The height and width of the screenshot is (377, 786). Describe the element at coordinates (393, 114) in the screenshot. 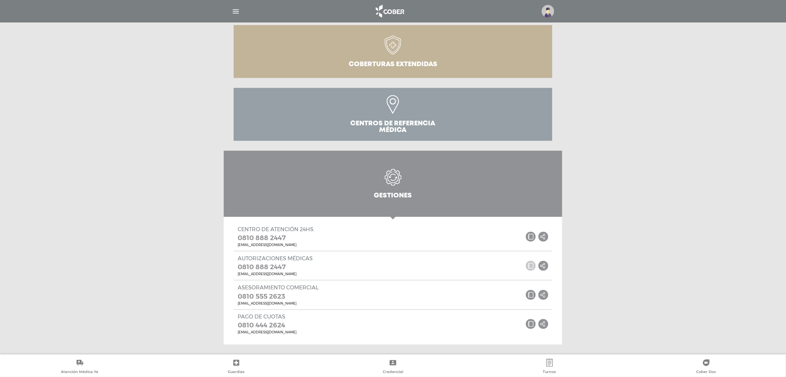

I see `a: Centros de Referencia Médica` at that location.